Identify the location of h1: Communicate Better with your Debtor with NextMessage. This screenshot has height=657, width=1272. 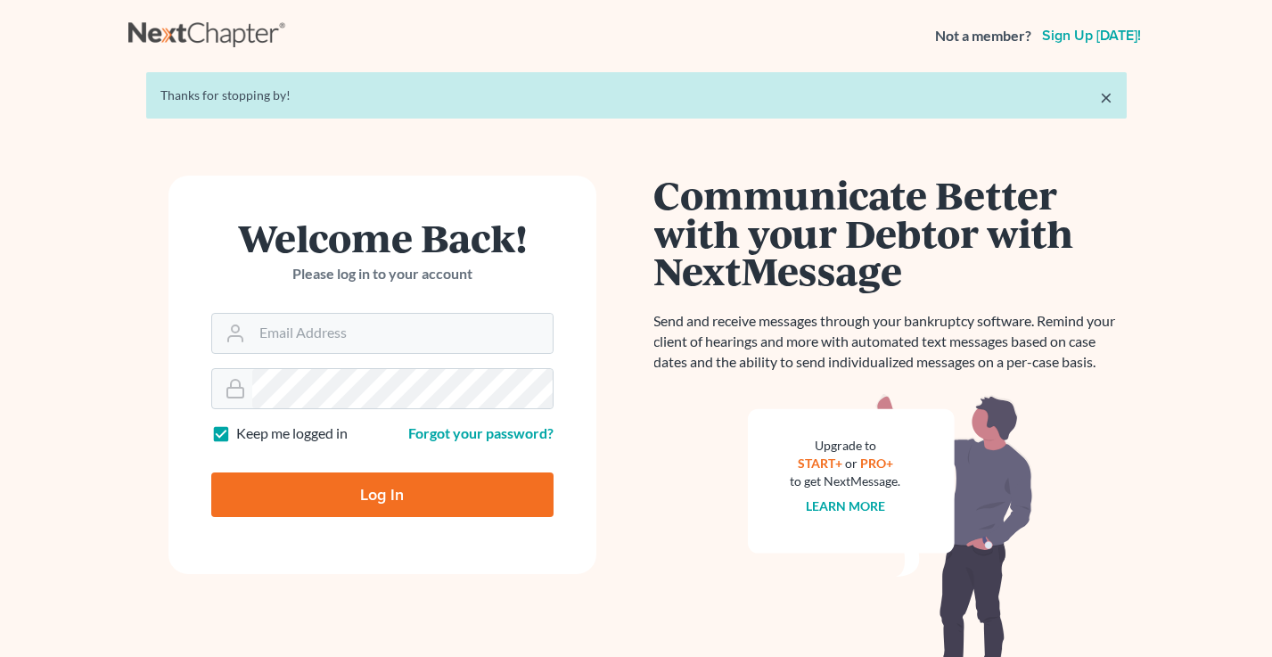
(890, 233).